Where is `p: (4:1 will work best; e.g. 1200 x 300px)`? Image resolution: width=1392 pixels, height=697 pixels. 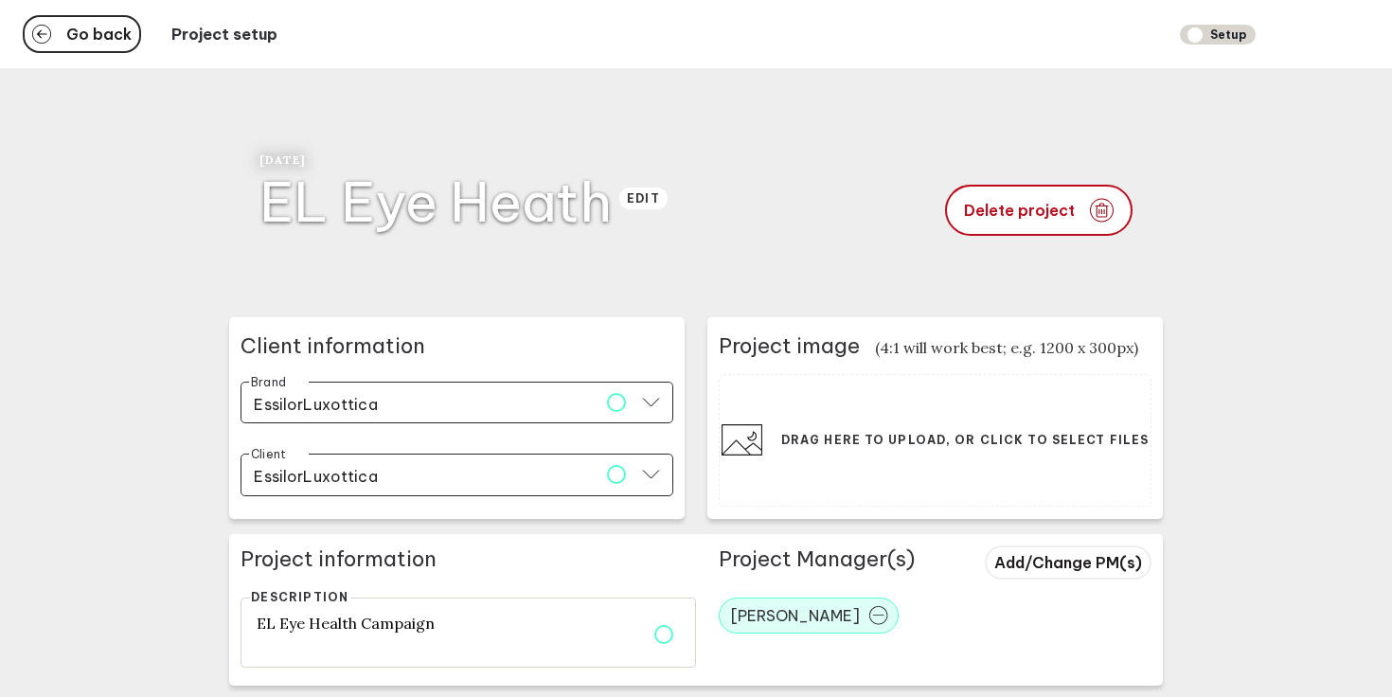 p: (4:1 will work best; e.g. 1200 x 300px) is located at coordinates (1007, 348).